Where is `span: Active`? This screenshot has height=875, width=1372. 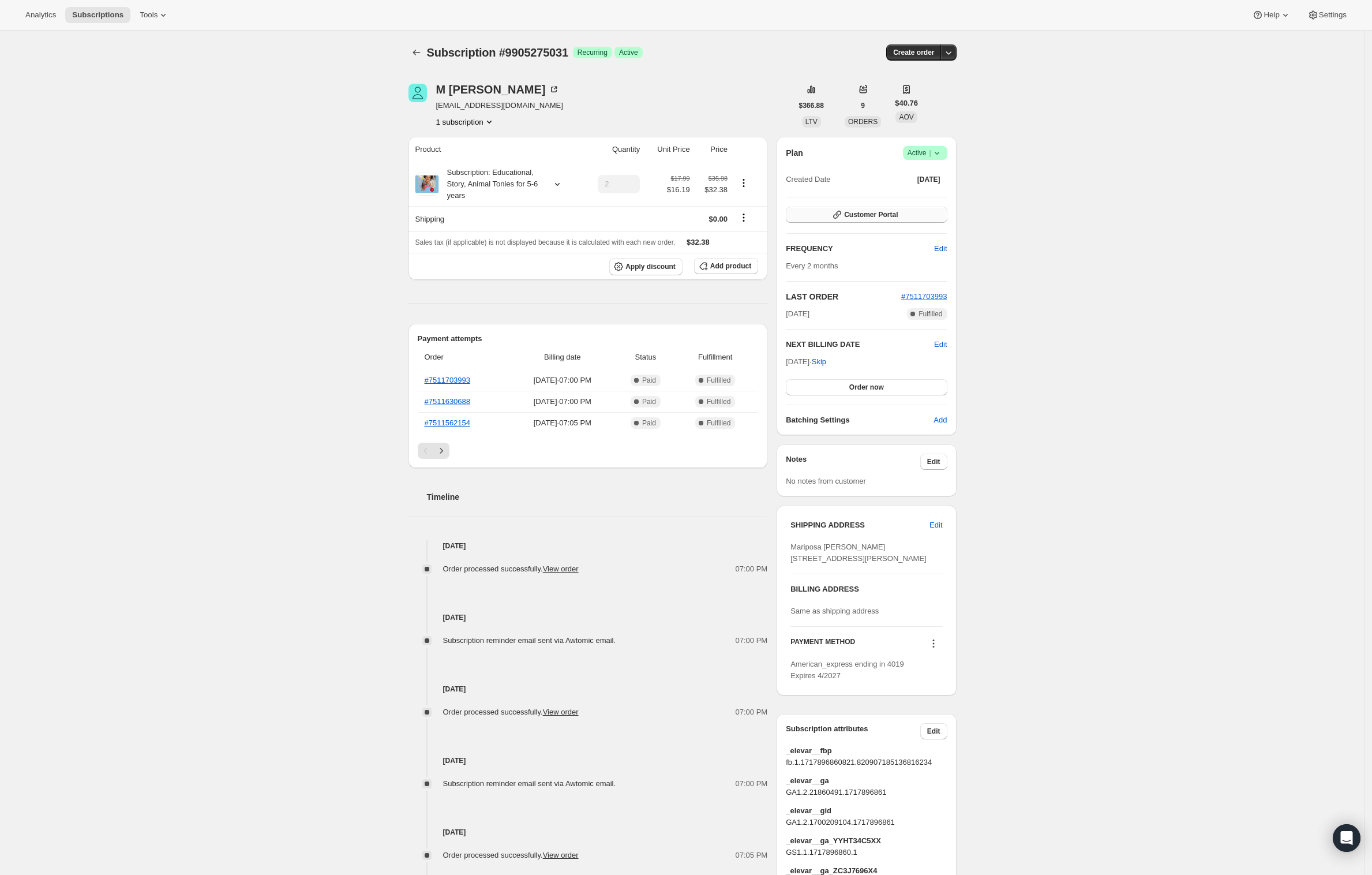 span: Active is located at coordinates (925, 152).